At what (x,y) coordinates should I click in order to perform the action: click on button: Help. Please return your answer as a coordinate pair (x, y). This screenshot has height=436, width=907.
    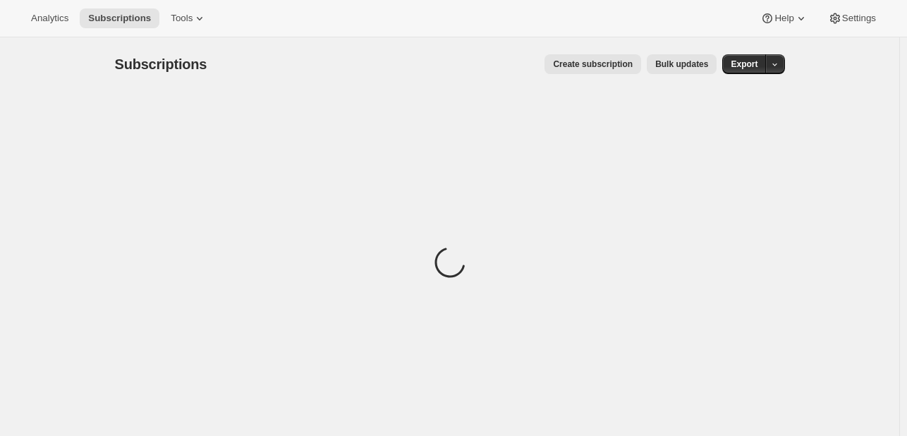
    Looking at the image, I should click on (784, 18).